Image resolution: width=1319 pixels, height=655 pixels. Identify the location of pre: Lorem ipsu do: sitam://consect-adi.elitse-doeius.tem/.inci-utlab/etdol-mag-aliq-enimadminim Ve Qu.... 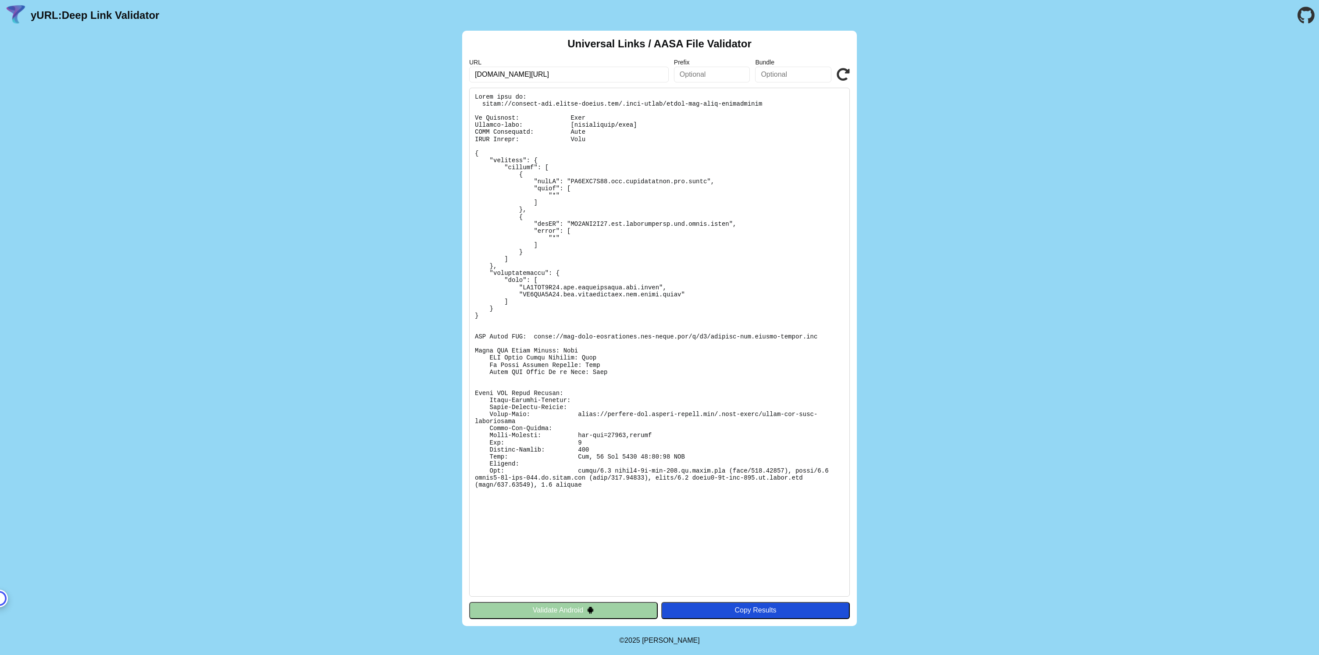
(660, 342).